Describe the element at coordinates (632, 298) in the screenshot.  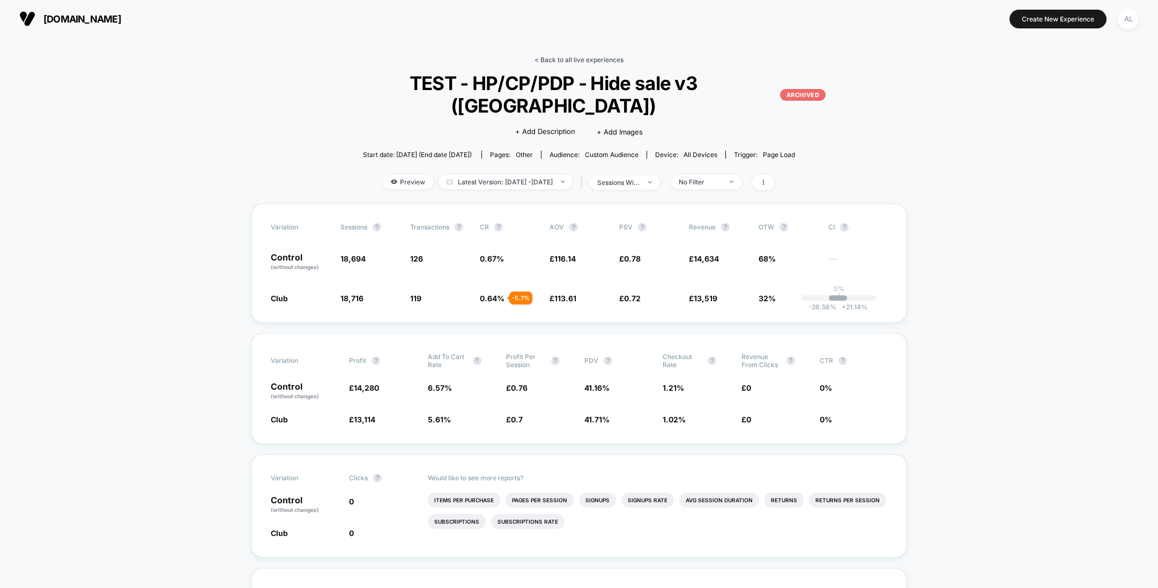
I see `span: 0.72` at that location.